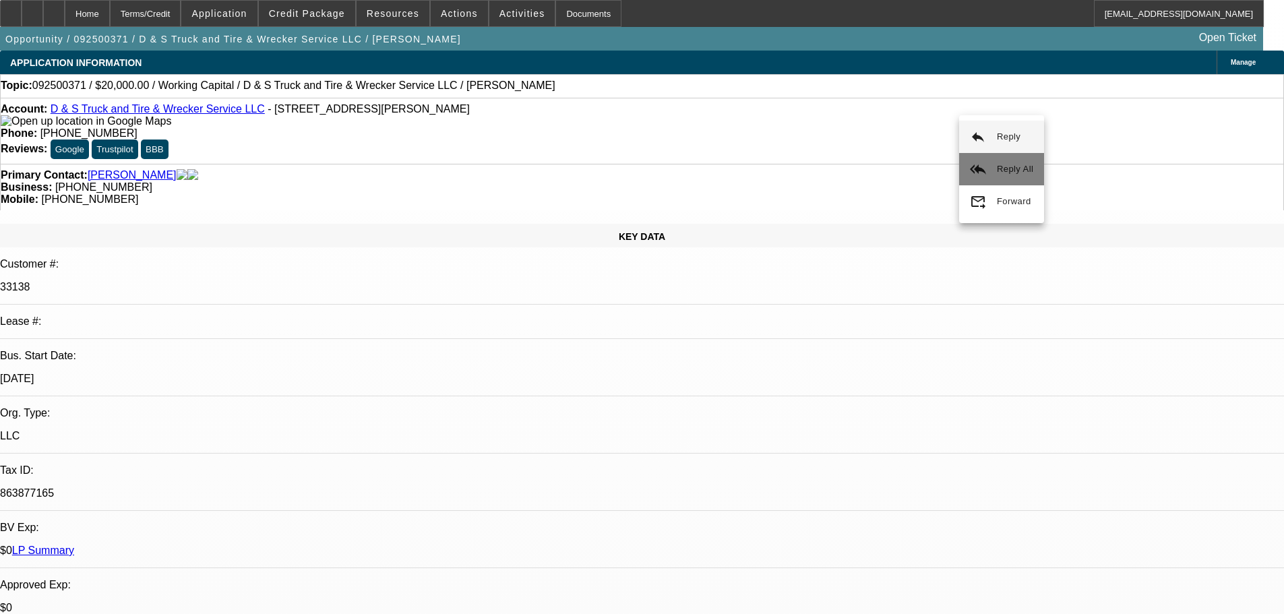 This screenshot has height=614, width=1284. Describe the element at coordinates (182, 175) in the screenshot. I see `img: facebook-icon.png` at that location.